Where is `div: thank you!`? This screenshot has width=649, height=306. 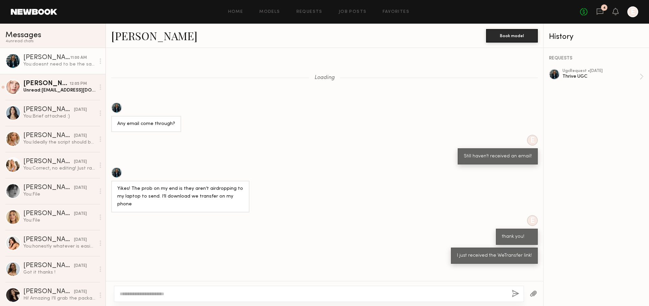
div: thank you! is located at coordinates (517, 237).